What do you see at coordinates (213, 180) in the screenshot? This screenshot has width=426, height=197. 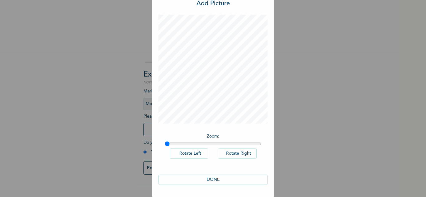 I see `button: DONE` at bounding box center [213, 180].